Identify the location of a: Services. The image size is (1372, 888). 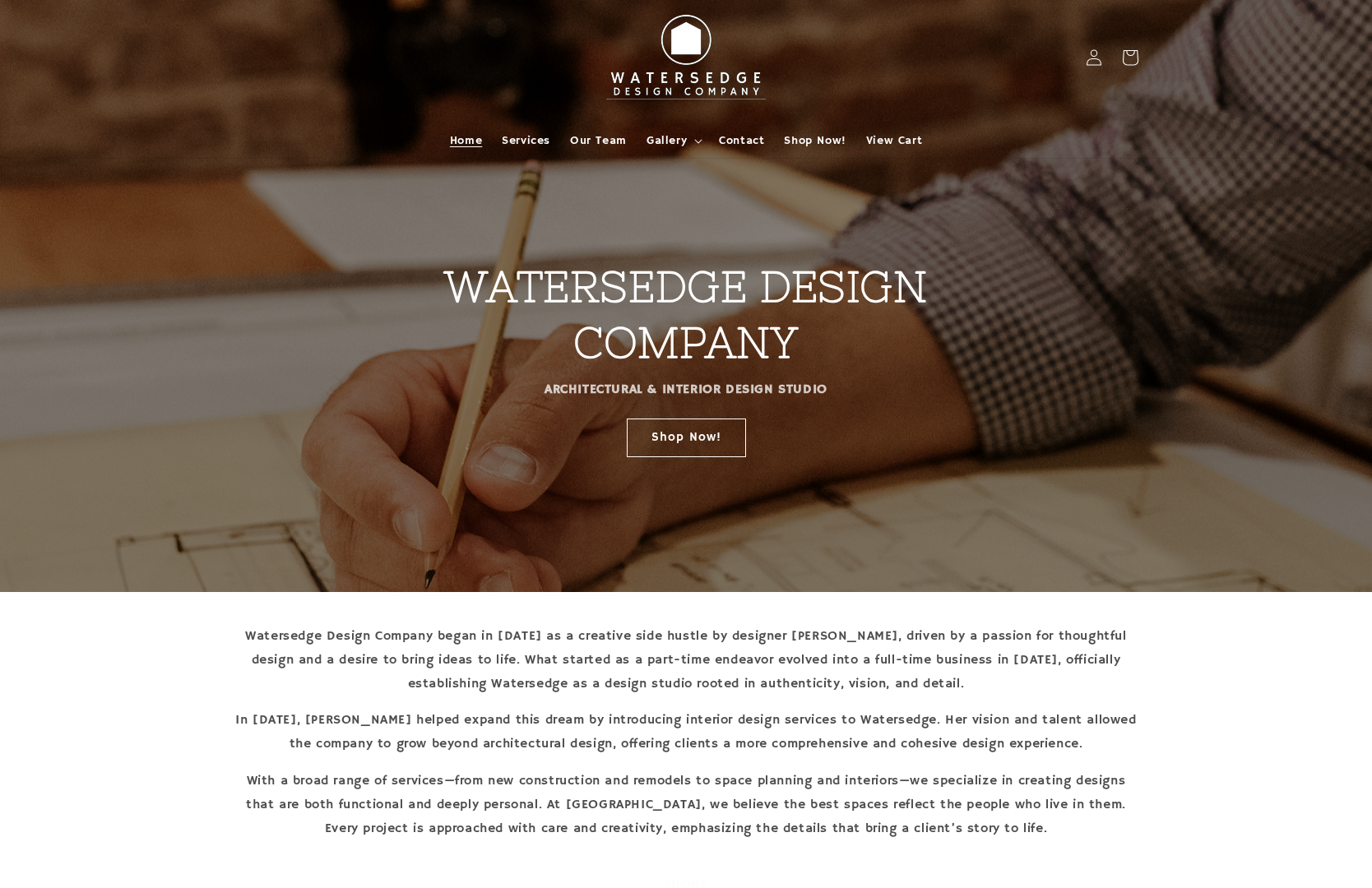
(526, 141).